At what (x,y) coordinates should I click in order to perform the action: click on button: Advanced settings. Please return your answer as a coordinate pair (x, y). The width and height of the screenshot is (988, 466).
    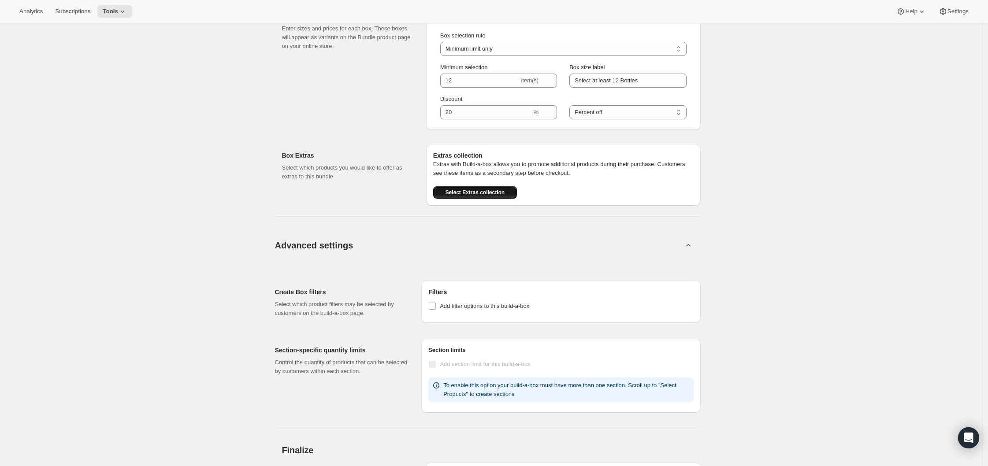
    Looking at the image, I should click on (479, 245).